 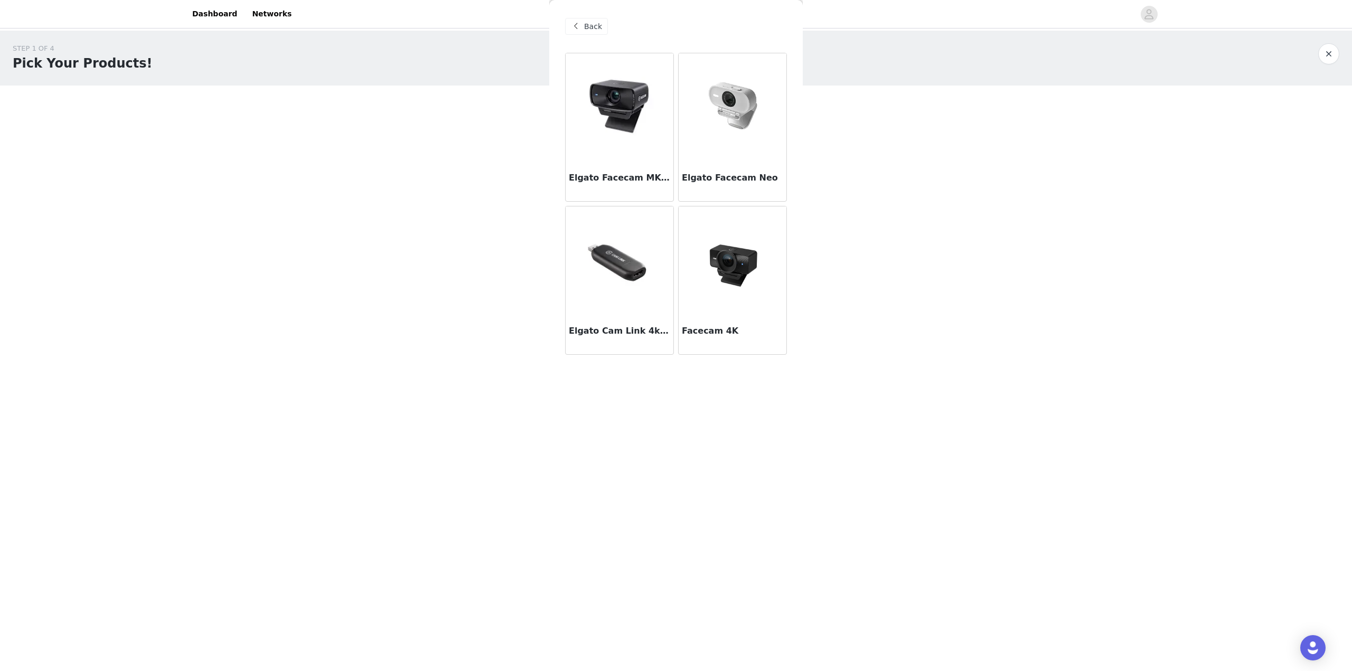 What do you see at coordinates (620, 331) in the screenshot?
I see `h3: Elgato Cam Link 4k HDMI Camera Connector` at bounding box center [620, 331].